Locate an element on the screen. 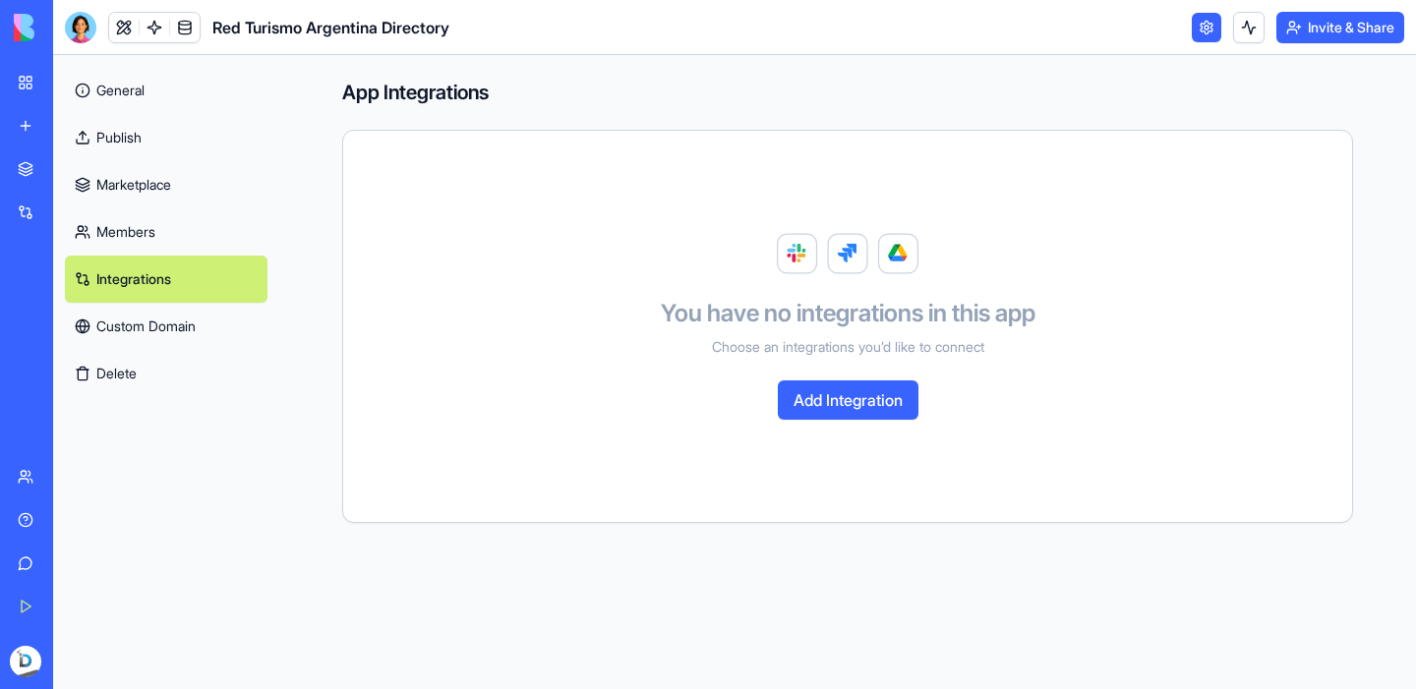  h4: App Integrations is located at coordinates (847, 92).